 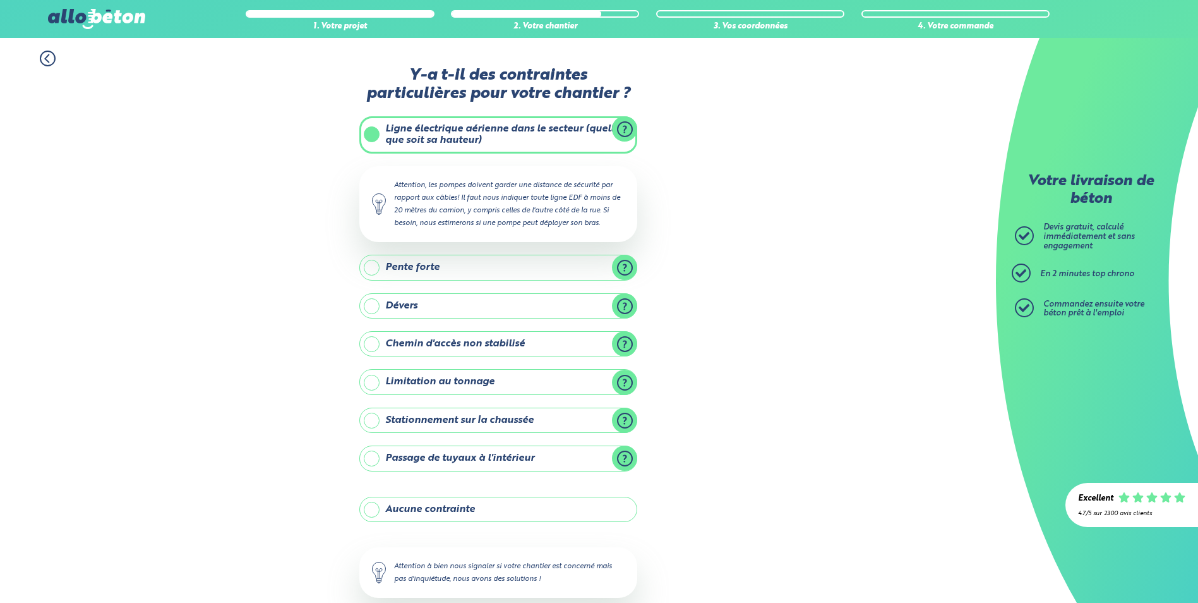 What do you see at coordinates (1132, 513) in the screenshot?
I see `div: 4.7/5 sur 2300 avis clients` at bounding box center [1132, 513].